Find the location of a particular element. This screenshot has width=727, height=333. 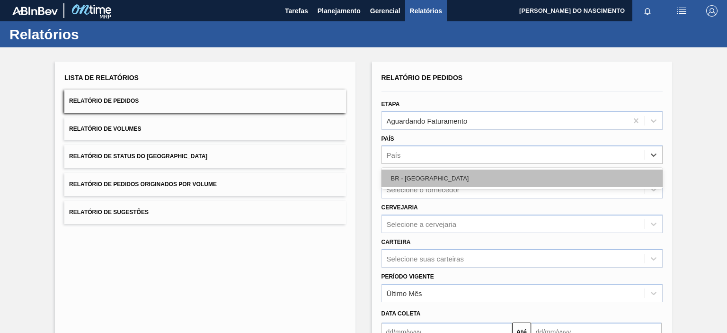

button: Relatório de Pedidos is located at coordinates (205, 101).